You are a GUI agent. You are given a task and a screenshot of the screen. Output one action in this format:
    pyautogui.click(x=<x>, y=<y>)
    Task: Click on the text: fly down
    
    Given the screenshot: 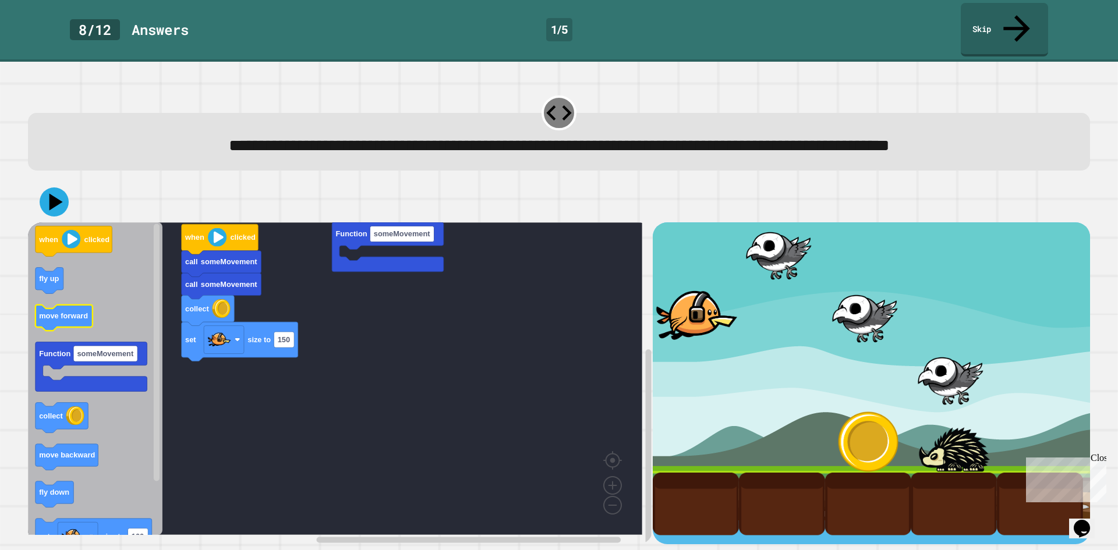 What is the action you would take?
    pyautogui.click(x=54, y=493)
    